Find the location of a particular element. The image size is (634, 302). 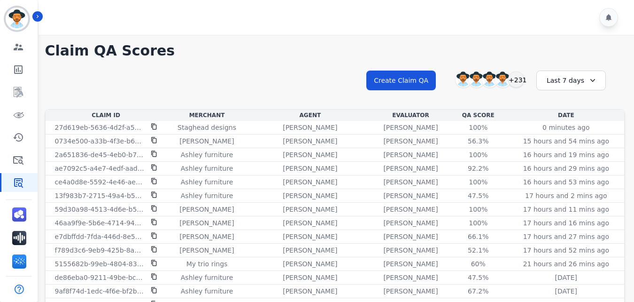

button: Create Claim QA is located at coordinates (401, 80).